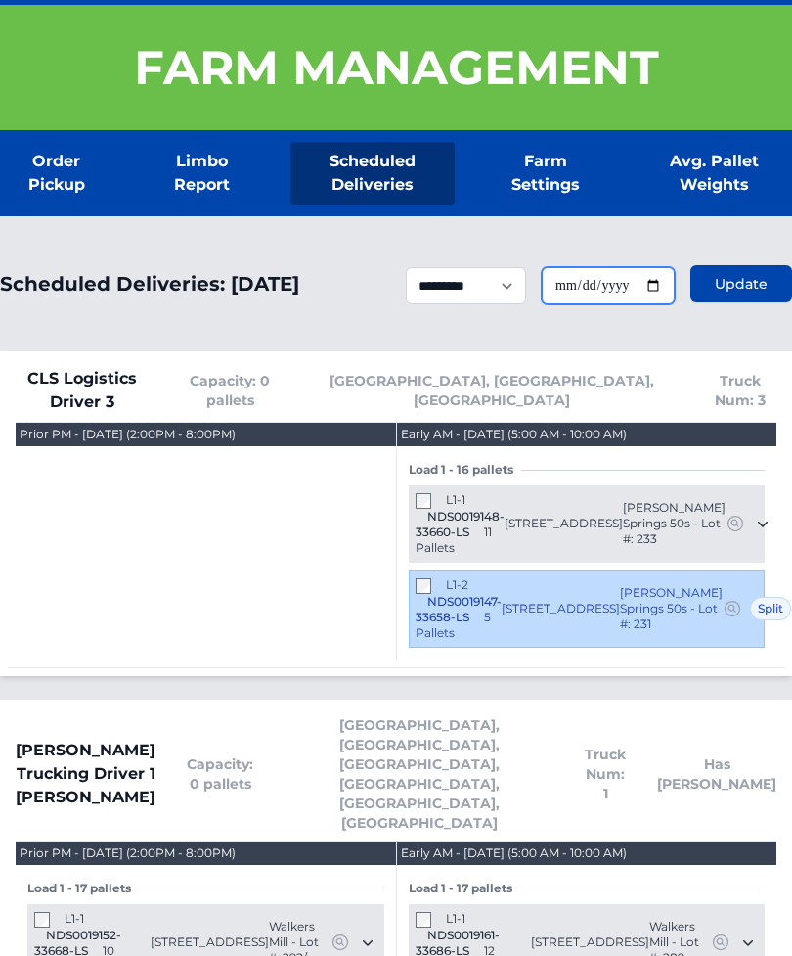 This screenshot has width=792, height=956. I want to click on span: 5 Pallets, so click(453, 625).